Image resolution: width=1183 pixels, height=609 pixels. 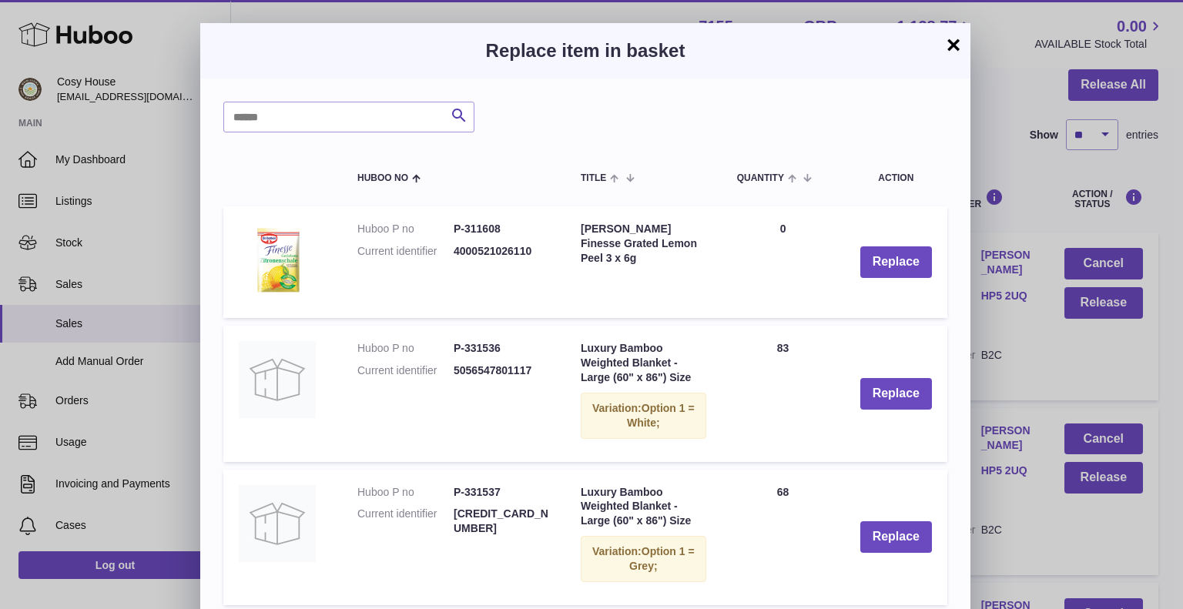 What do you see at coordinates (593, 178) in the screenshot?
I see `span: Title` at bounding box center [593, 178].